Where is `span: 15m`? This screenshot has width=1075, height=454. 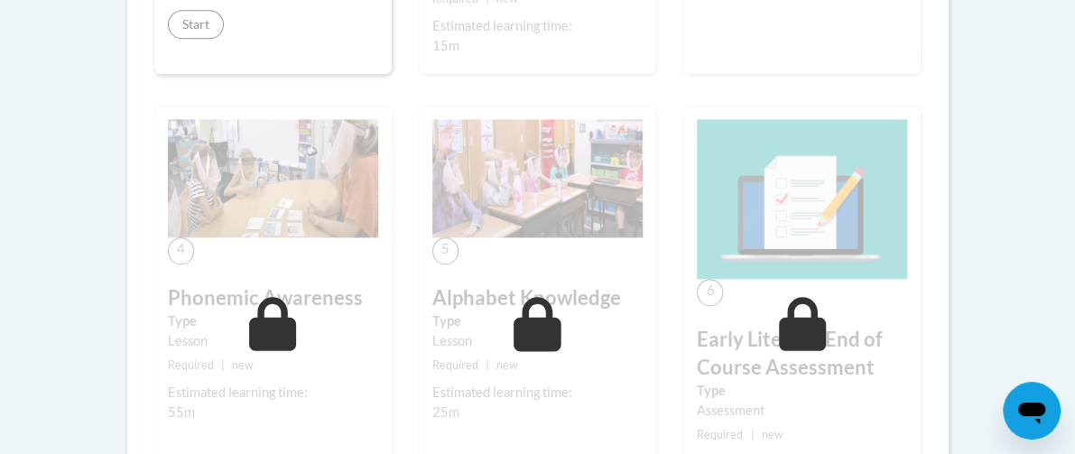 span: 15m is located at coordinates (446, 45).